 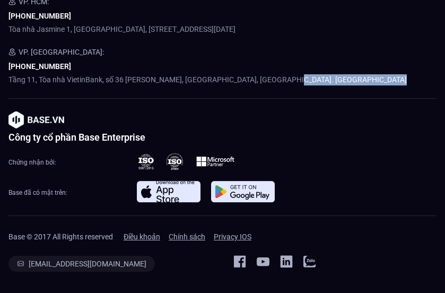 What do you see at coordinates (187, 237) in the screenshot?
I see `span: Chính sách` at bounding box center [187, 237].